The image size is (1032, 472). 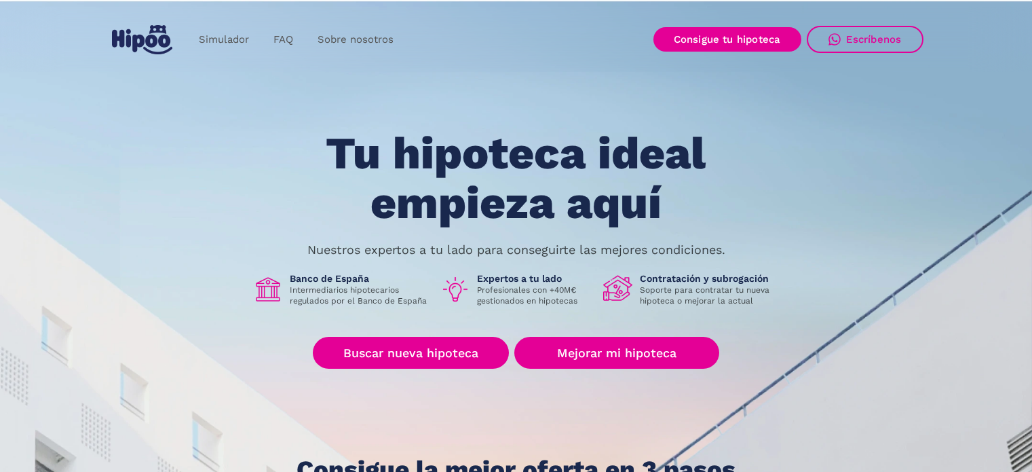 I want to click on p: Profesionales con +40M€ gestionados en hipotecas, so click(x=535, y=295).